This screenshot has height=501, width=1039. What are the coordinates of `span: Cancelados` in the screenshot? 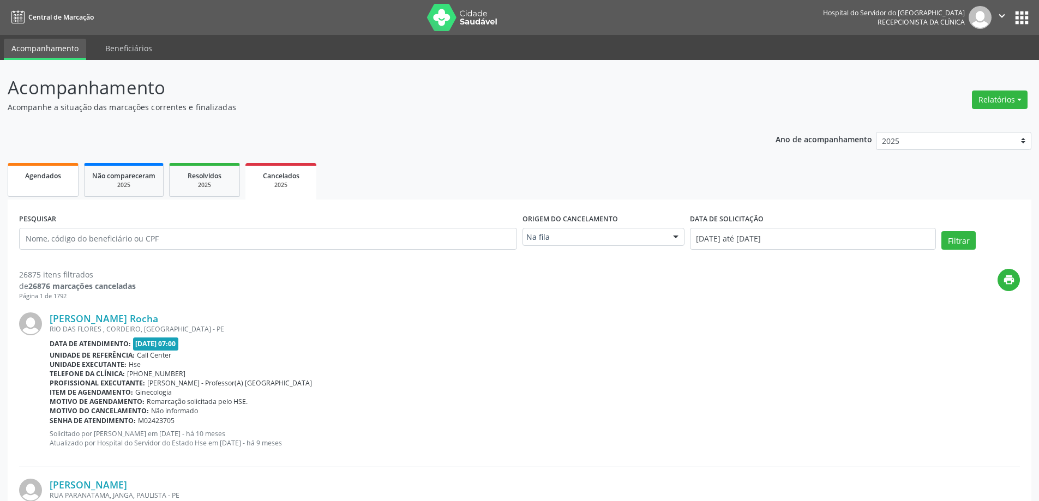 It's located at (281, 176).